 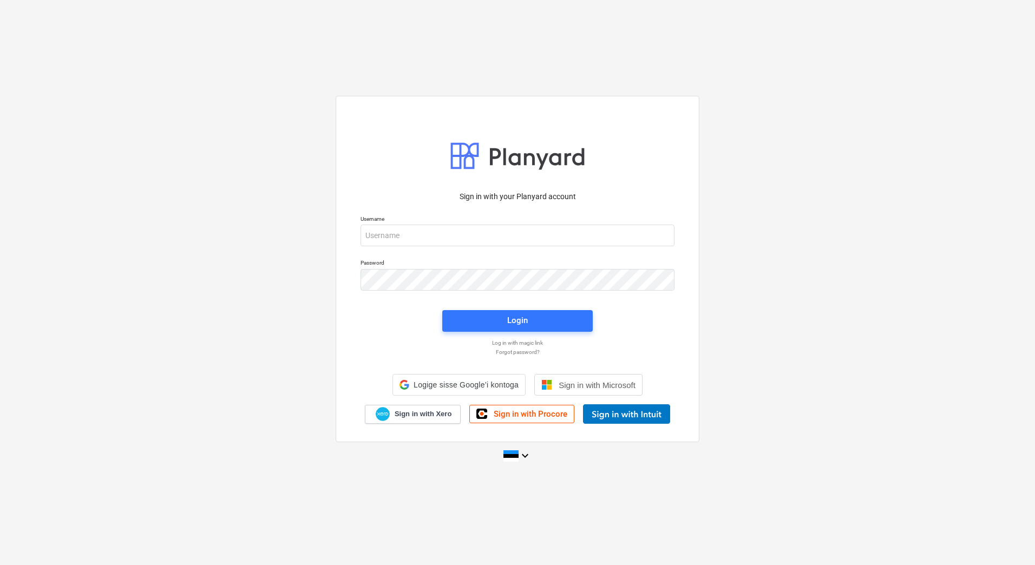 I want to click on a: Forgot password?, so click(x=517, y=352).